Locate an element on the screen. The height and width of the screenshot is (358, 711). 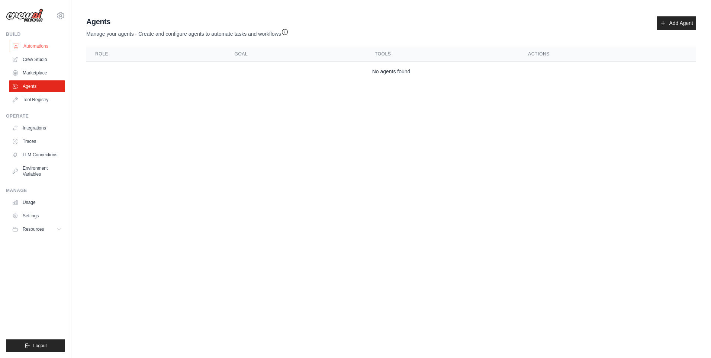
div: Operate is located at coordinates (35, 116).